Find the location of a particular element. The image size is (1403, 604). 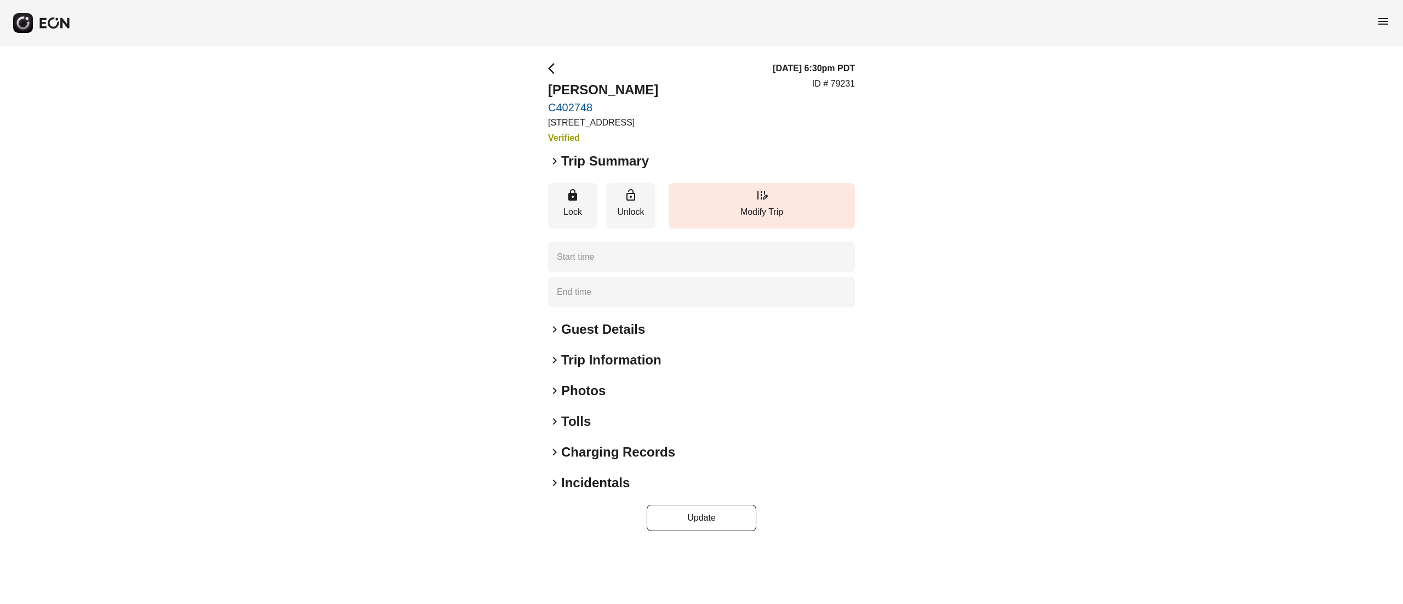

span: lock is located at coordinates (573, 195).